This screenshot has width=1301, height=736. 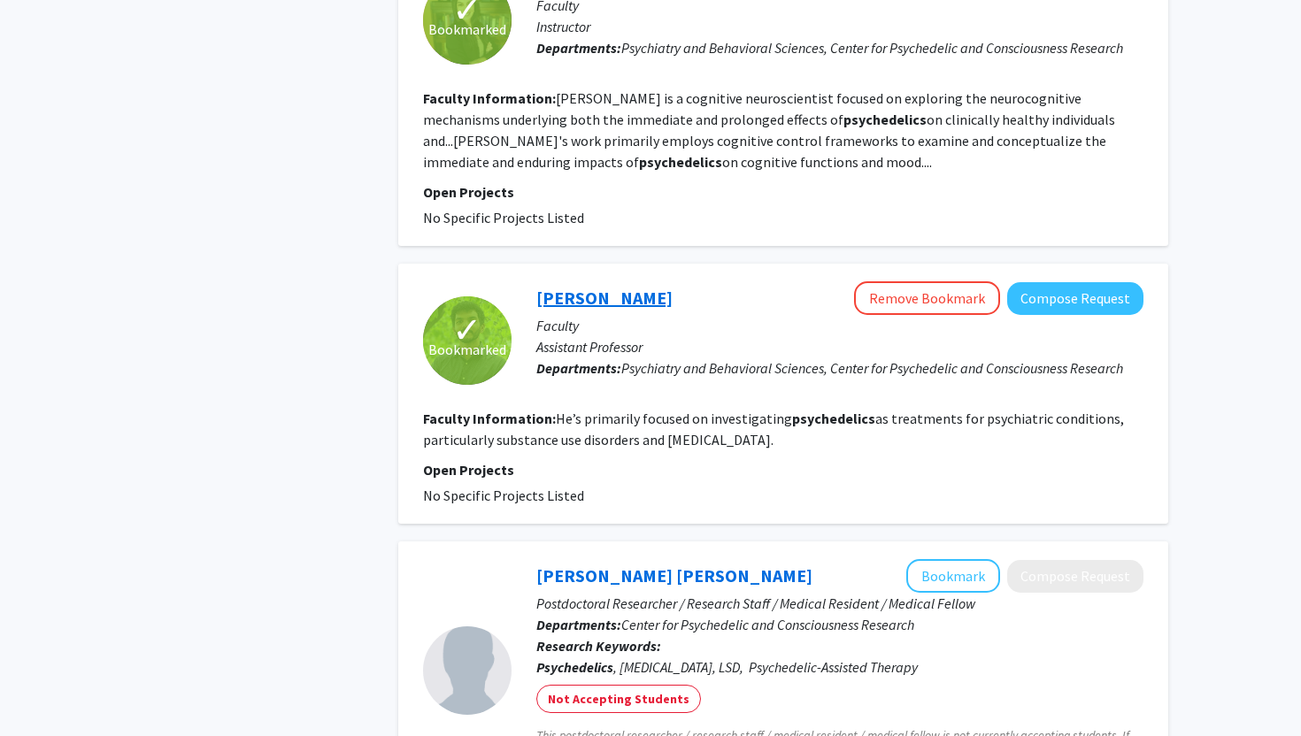 I want to click on p: Faculty, so click(x=840, y=326).